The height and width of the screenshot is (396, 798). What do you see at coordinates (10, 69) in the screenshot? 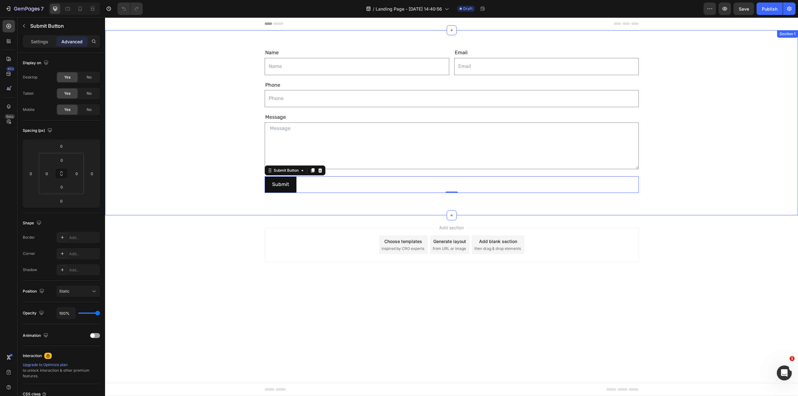
I see `div: 450` at bounding box center [10, 69].